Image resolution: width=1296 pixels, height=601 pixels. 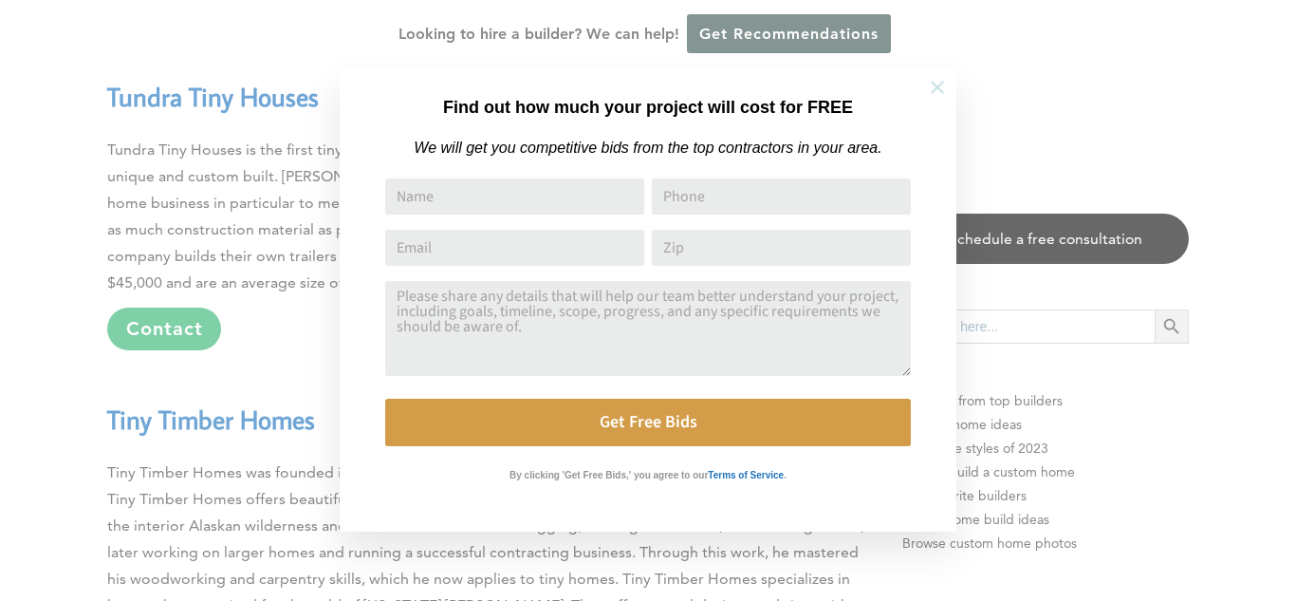 What do you see at coordinates (746, 475) in the screenshot?
I see `strong: Terms of Service` at bounding box center [746, 475].